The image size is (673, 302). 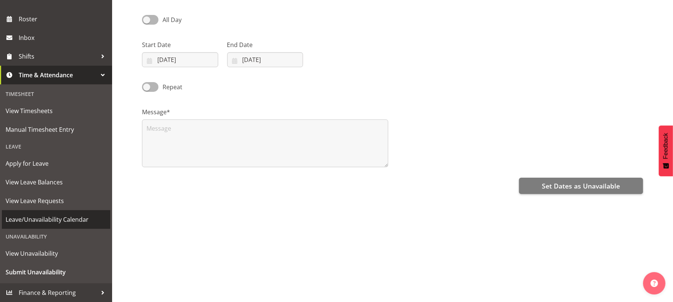 What do you see at coordinates (58, 56) in the screenshot?
I see `span: Shifts` at bounding box center [58, 56].